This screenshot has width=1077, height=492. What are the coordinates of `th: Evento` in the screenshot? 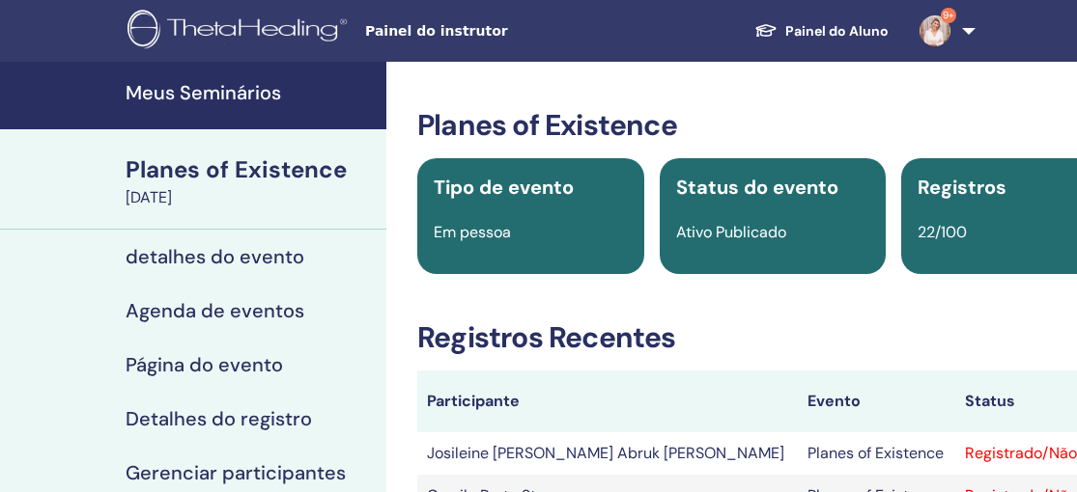 It's located at (876, 402).